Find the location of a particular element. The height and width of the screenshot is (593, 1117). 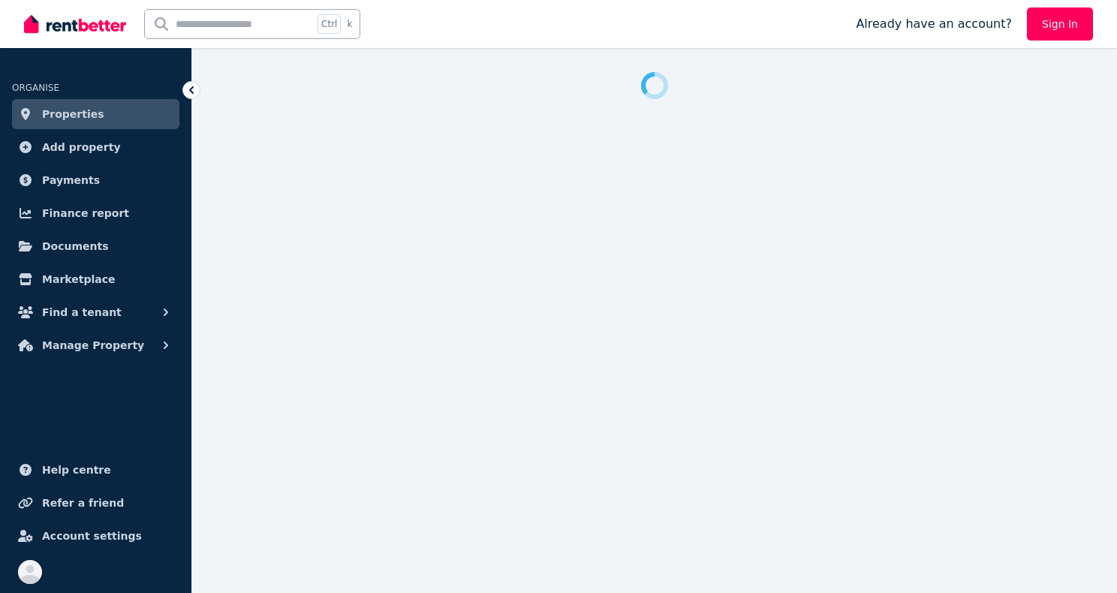

span: Already have an account? is located at coordinates (934, 24).